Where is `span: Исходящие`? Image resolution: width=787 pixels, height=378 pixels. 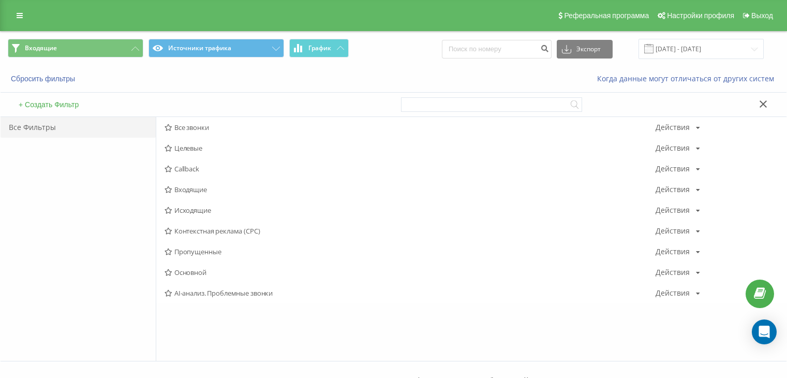
span: Исходящие is located at coordinates (410, 210).